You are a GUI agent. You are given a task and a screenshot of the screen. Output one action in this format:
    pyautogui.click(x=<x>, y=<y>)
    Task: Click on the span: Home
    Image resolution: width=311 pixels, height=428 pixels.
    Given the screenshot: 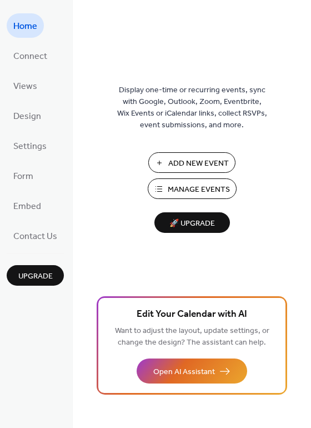 What is the action you would take?
    pyautogui.click(x=25, y=27)
    